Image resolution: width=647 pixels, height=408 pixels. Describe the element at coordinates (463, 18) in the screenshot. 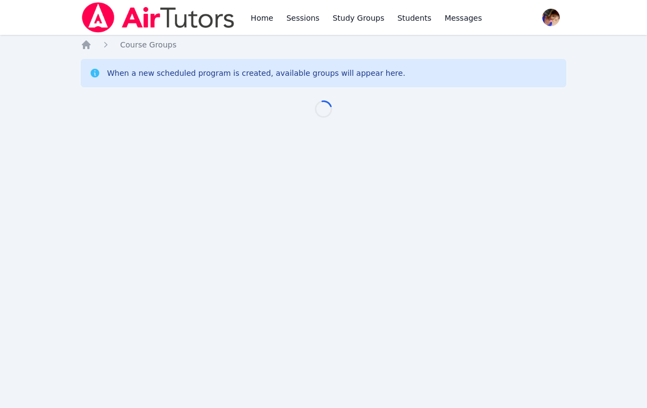

I see `span: Messages` at that location.